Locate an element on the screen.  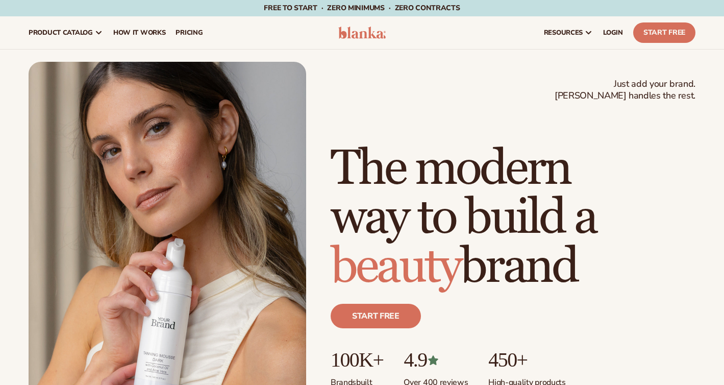
h1: The modern way to build a brand is located at coordinates (513, 218).